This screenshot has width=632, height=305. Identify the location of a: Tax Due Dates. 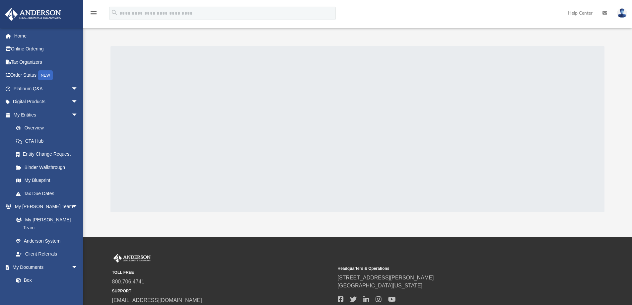
(48, 194).